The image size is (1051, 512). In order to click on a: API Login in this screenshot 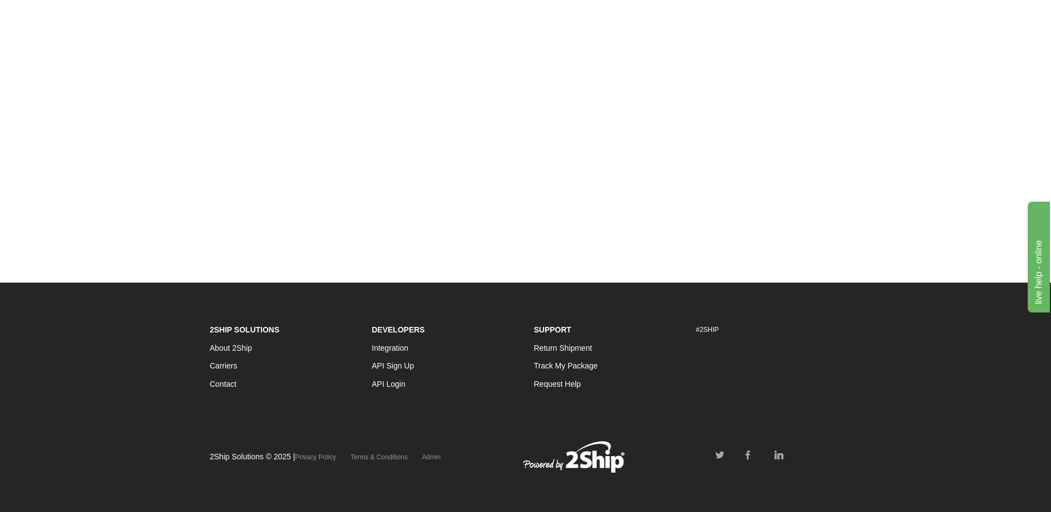, I will do `click(388, 384)`.